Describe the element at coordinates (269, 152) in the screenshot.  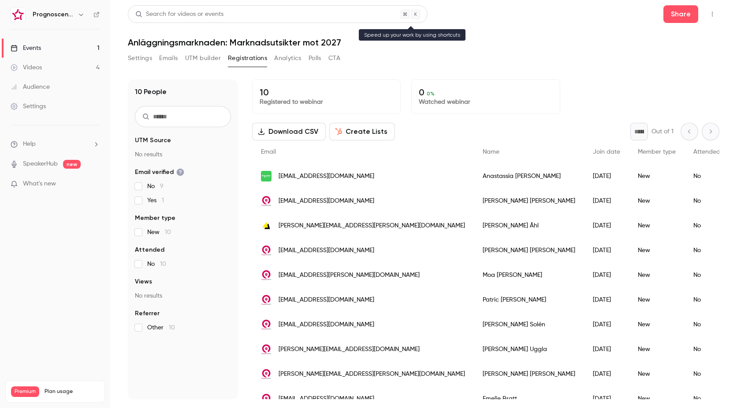
I see `span: Email` at that location.